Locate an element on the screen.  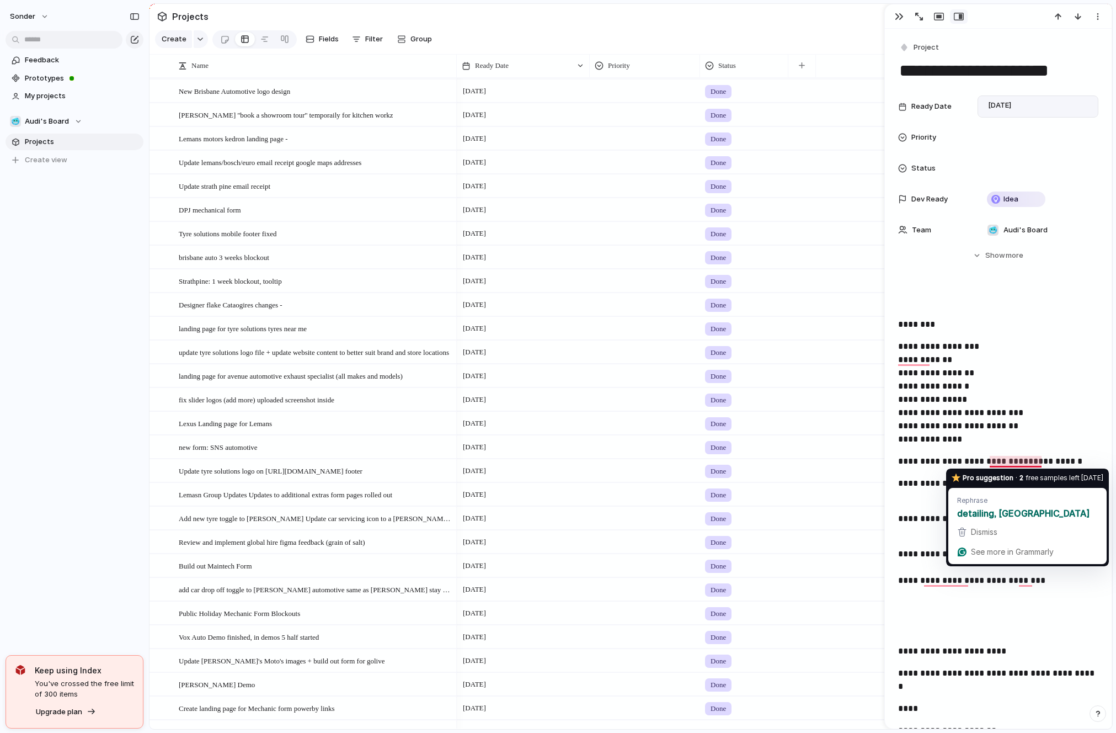
span: Designer flake Cataogires changes - is located at coordinates (231, 304).